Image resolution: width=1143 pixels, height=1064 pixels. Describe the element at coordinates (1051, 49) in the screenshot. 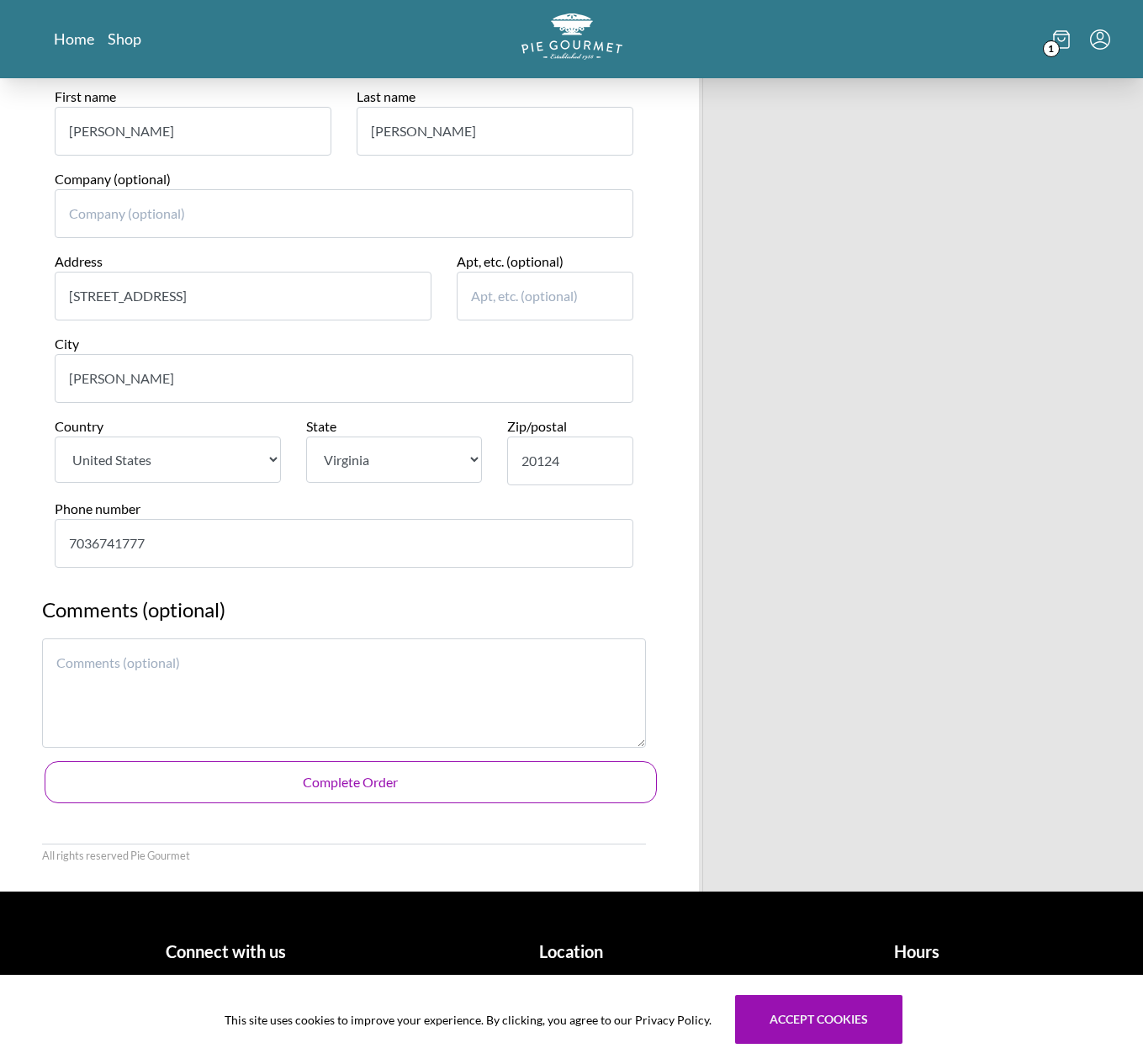

I see `span: 1` at that location.